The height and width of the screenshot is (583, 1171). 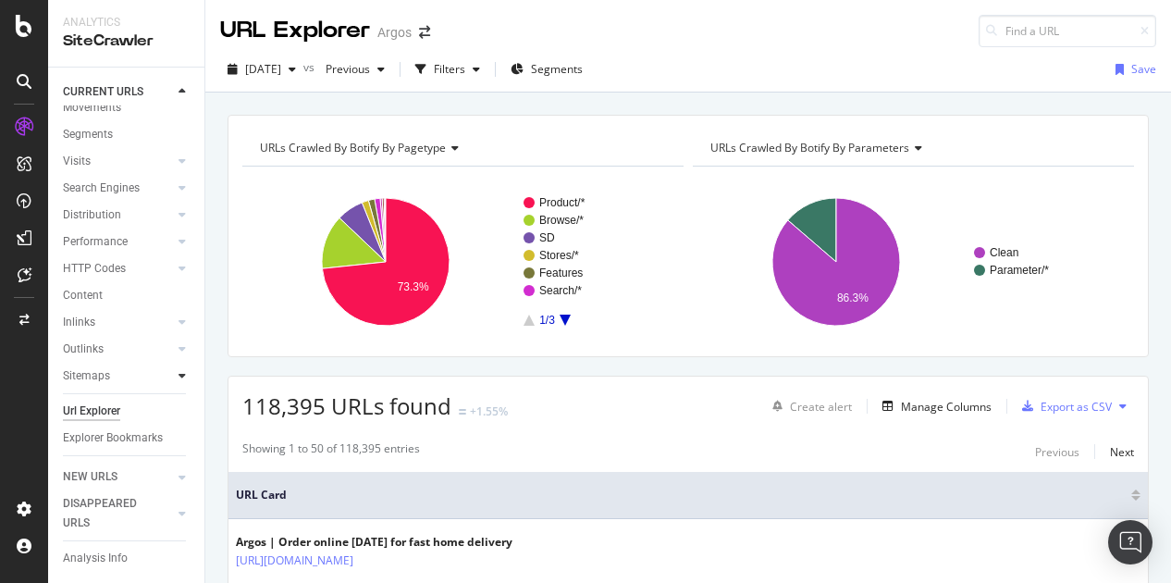 What do you see at coordinates (347, 405) in the screenshot?
I see `span: 118,395 URLs found` at bounding box center [347, 405].